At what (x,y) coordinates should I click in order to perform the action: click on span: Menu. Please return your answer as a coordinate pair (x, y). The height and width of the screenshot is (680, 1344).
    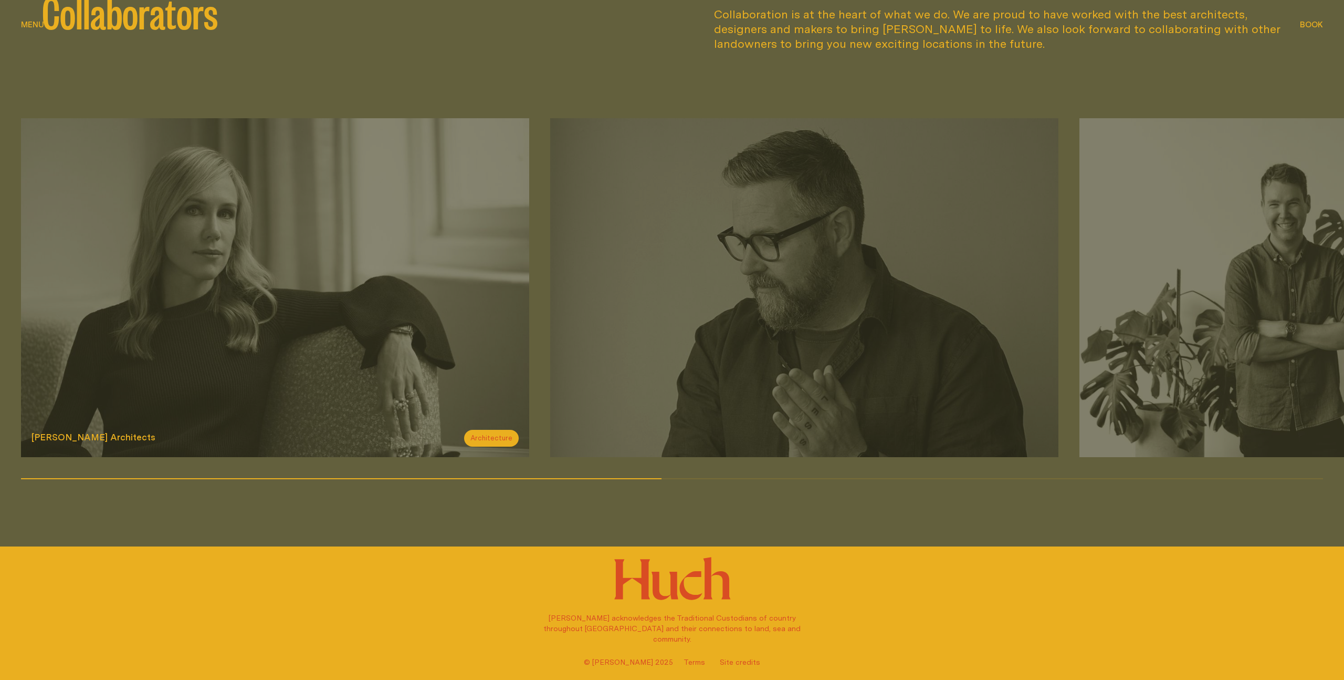
    Looking at the image, I should click on (33, 24).